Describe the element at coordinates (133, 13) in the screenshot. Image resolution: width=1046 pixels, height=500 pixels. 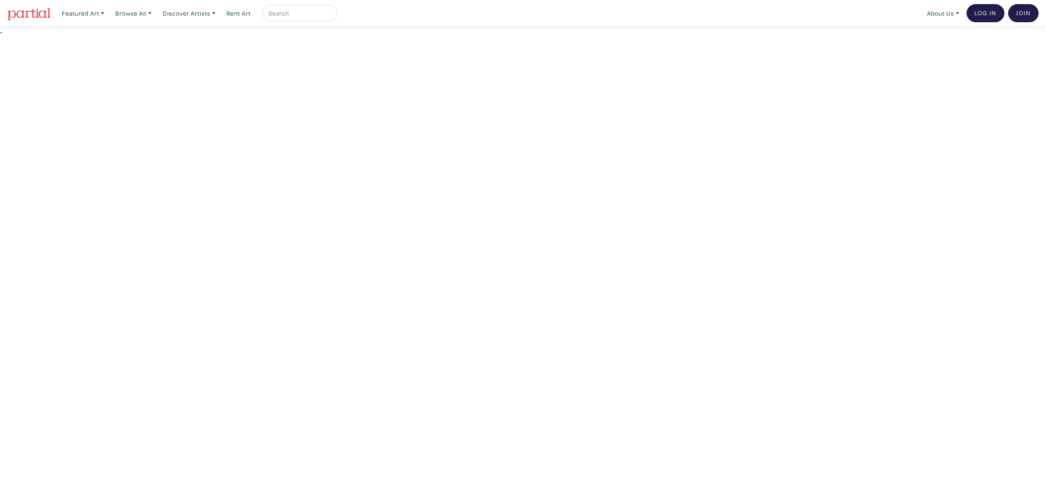
I see `a: Browse All` at that location.